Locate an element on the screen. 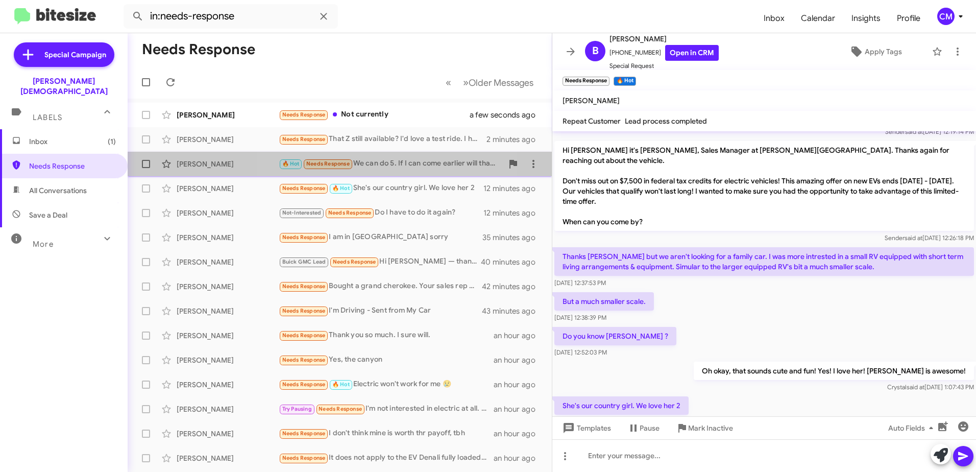  a: Insights is located at coordinates (866, 18).